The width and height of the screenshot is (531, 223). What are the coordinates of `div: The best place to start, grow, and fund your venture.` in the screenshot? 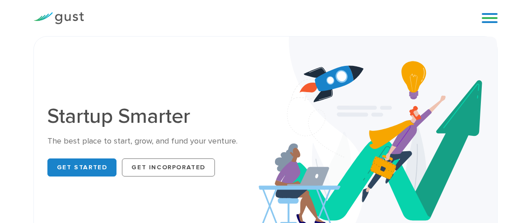 It's located at (153, 141).